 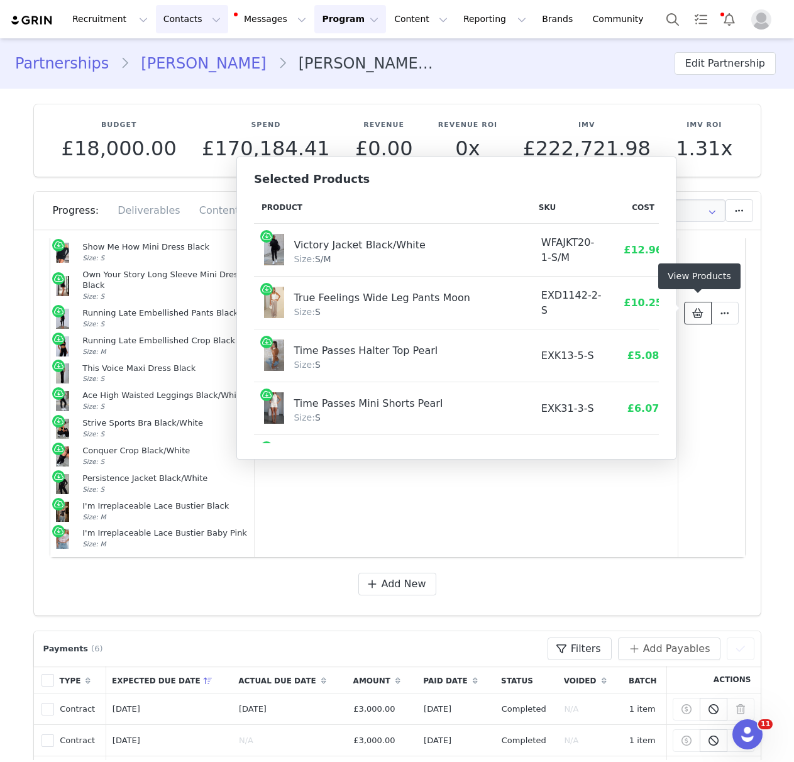 I want to click on img: placeholder-profile.jpg, so click(x=761, y=19).